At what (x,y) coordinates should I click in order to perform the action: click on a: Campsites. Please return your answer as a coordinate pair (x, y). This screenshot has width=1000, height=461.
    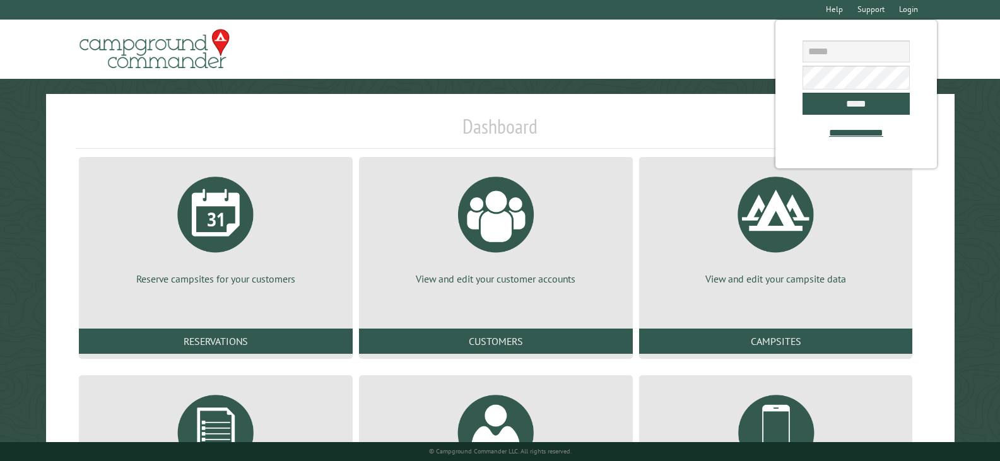
    Looking at the image, I should click on (776, 341).